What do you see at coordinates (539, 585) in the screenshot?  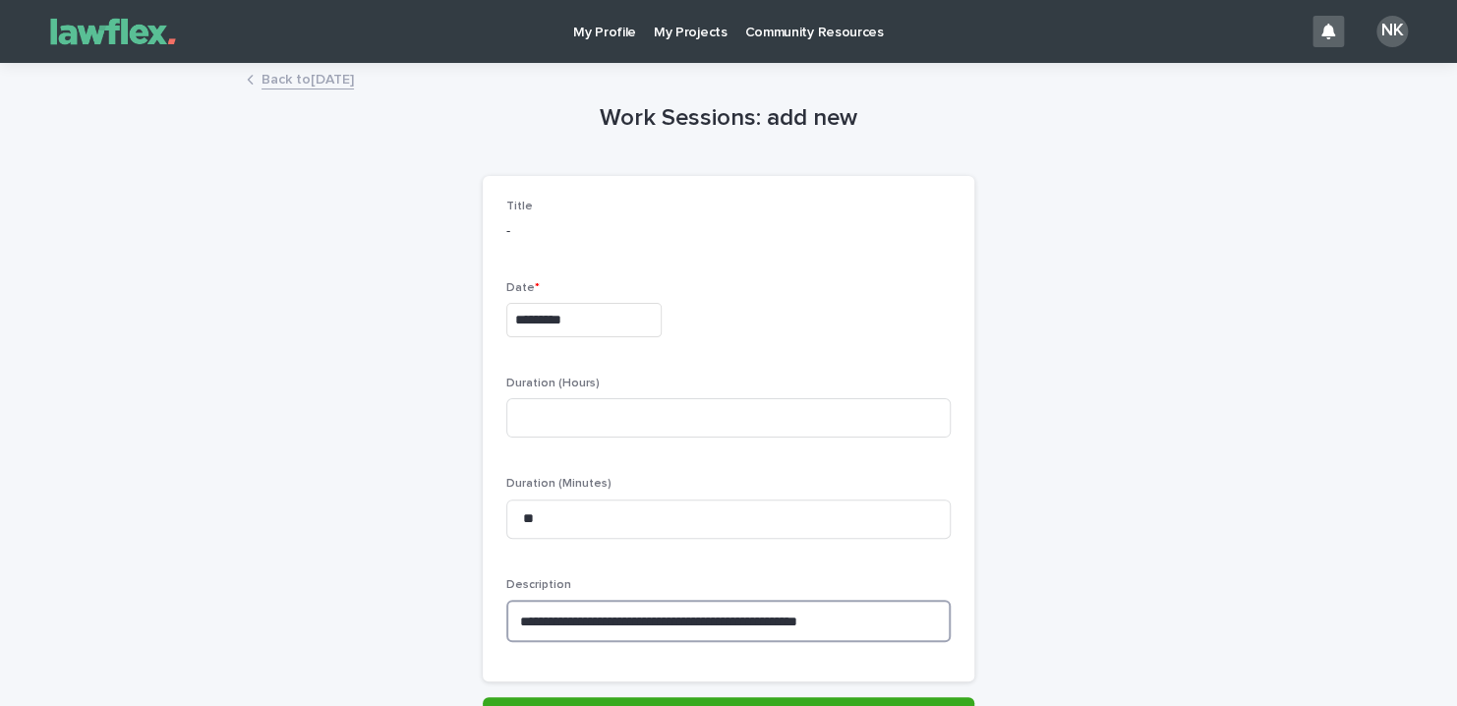 I see `span: Description` at bounding box center [539, 585].